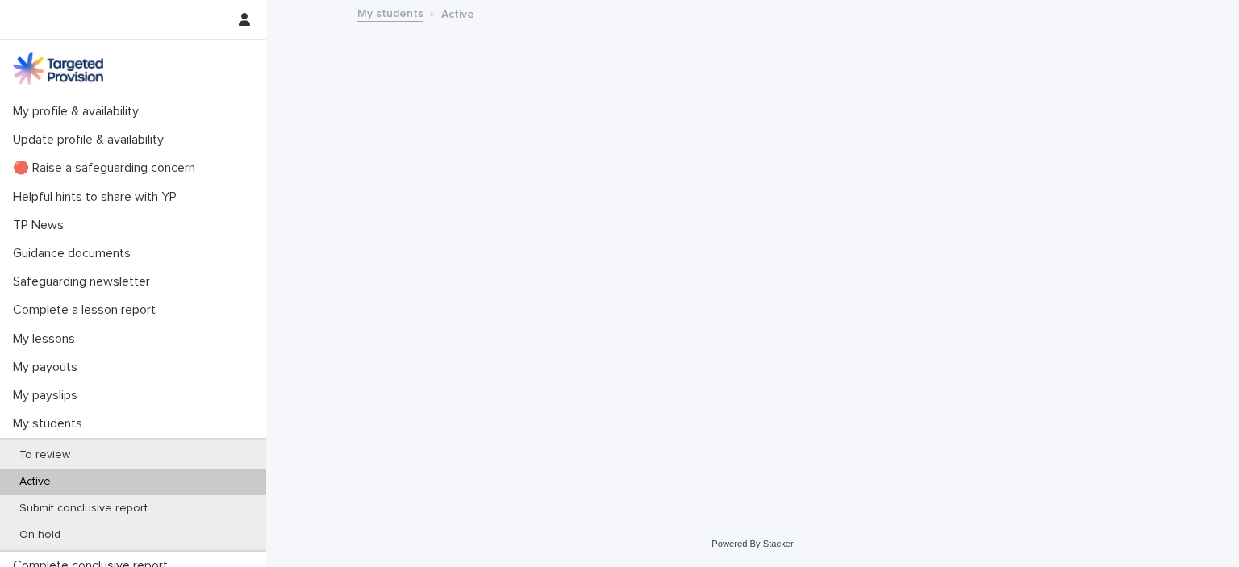 The width and height of the screenshot is (1239, 567). What do you see at coordinates (48, 367) in the screenshot?
I see `p: My payouts` at bounding box center [48, 367].